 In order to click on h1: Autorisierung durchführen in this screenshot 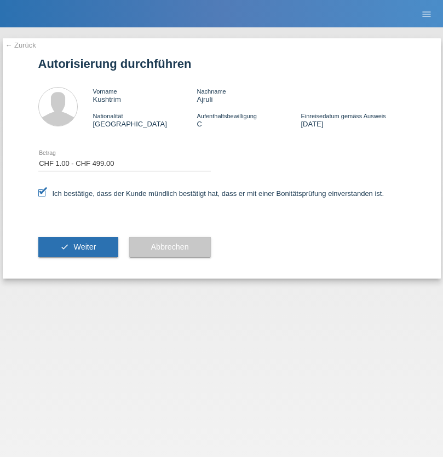, I will do `click(222, 63)`.